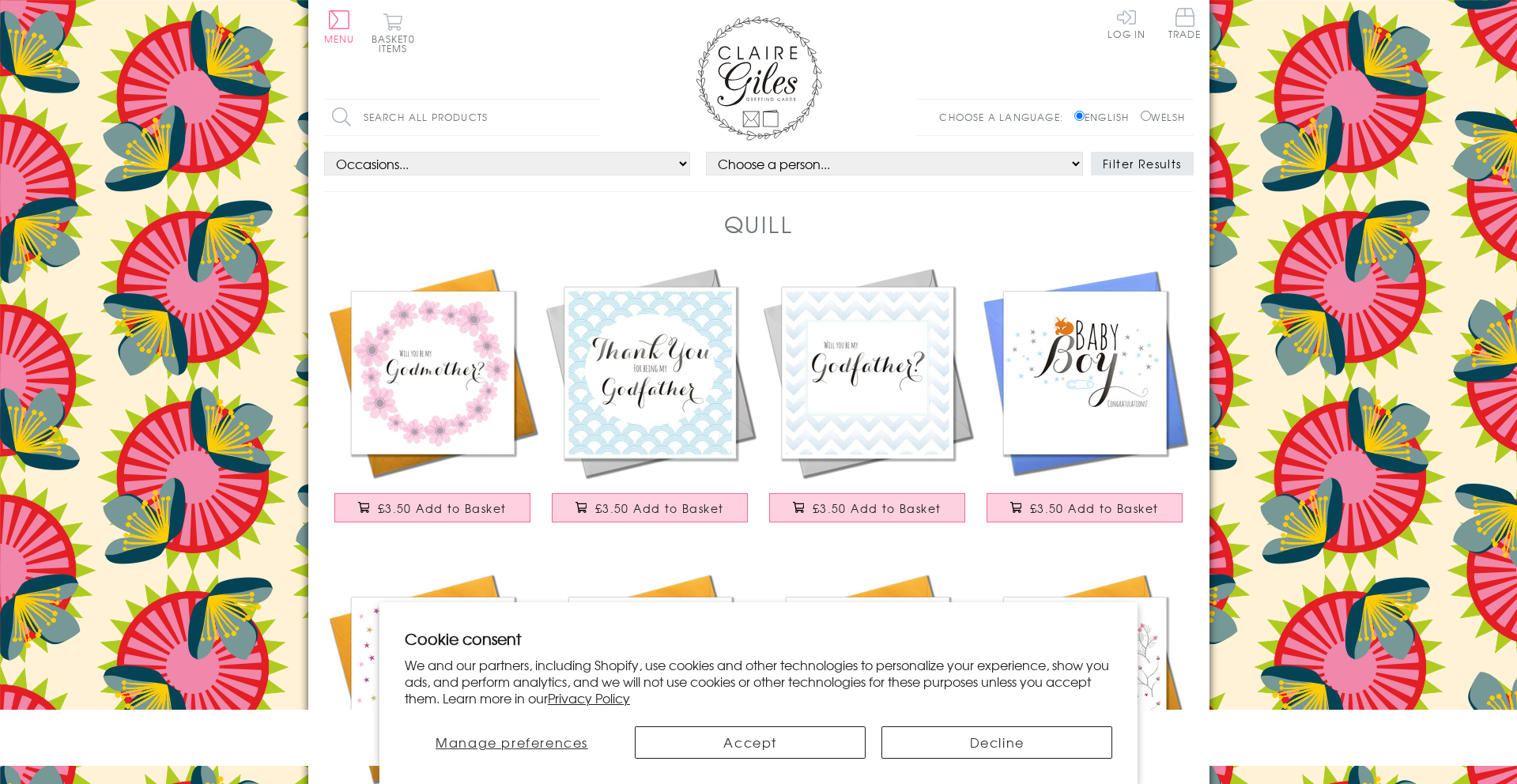 This screenshot has width=1517, height=784. What do you see at coordinates (750, 742) in the screenshot?
I see `button: Accept` at bounding box center [750, 742].